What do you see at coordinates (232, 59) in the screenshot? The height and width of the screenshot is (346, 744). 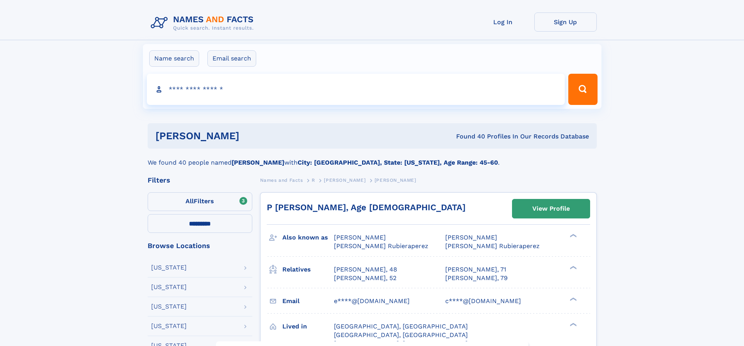 I see `label: Email search` at bounding box center [232, 59].